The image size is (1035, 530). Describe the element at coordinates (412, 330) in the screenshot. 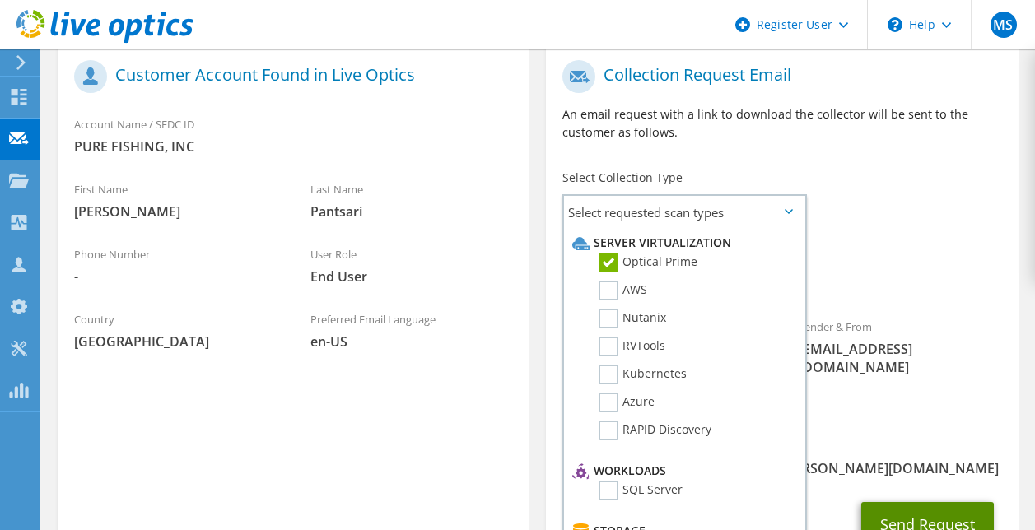

I see `div: Preferred Email Language` at that location.